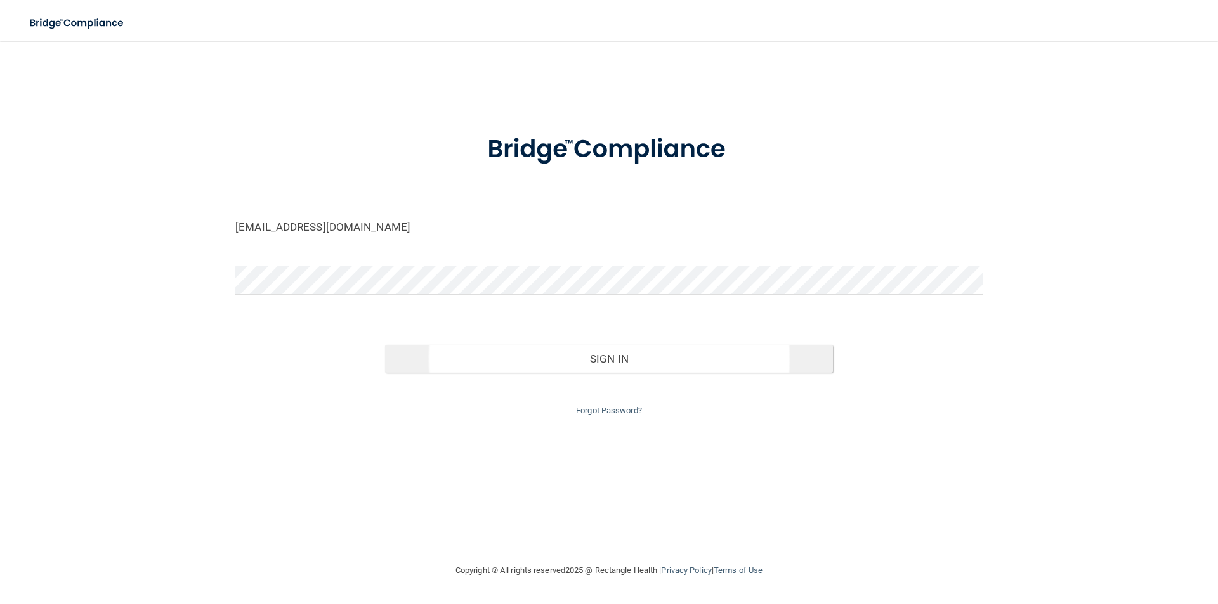 The width and height of the screenshot is (1218, 604). Describe the element at coordinates (738, 570) in the screenshot. I see `a: Terms of Use` at that location.